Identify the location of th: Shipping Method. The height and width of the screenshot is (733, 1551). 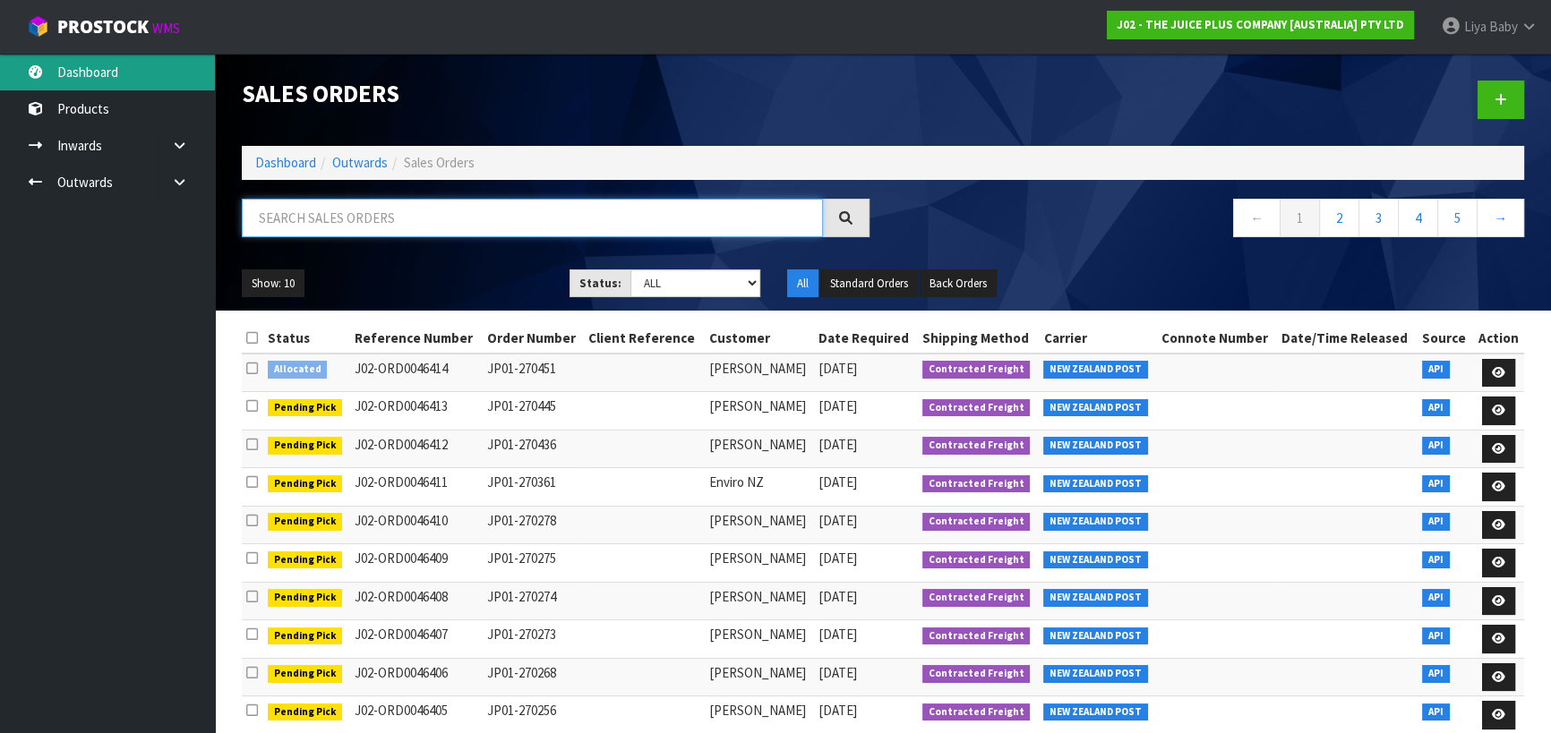
(979, 339).